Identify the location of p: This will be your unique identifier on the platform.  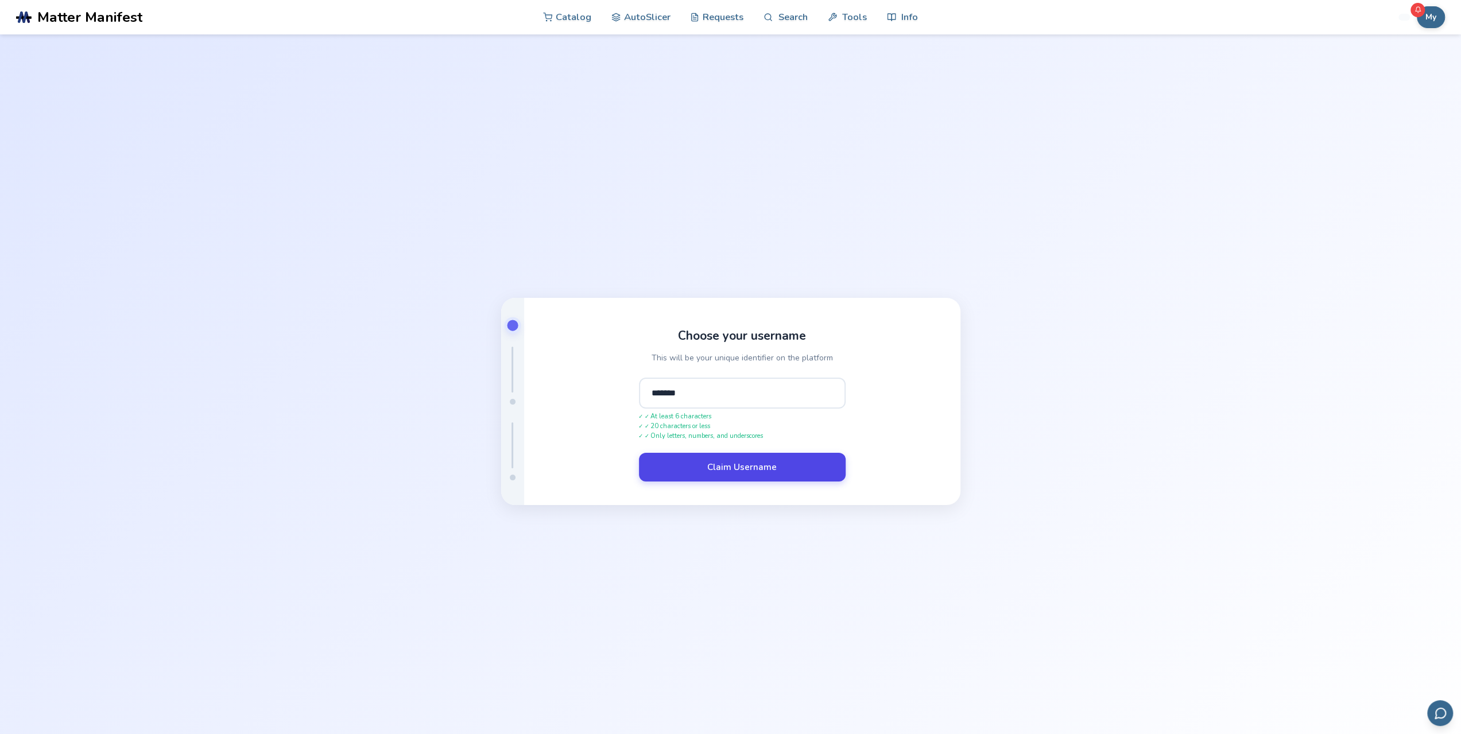
(742, 358).